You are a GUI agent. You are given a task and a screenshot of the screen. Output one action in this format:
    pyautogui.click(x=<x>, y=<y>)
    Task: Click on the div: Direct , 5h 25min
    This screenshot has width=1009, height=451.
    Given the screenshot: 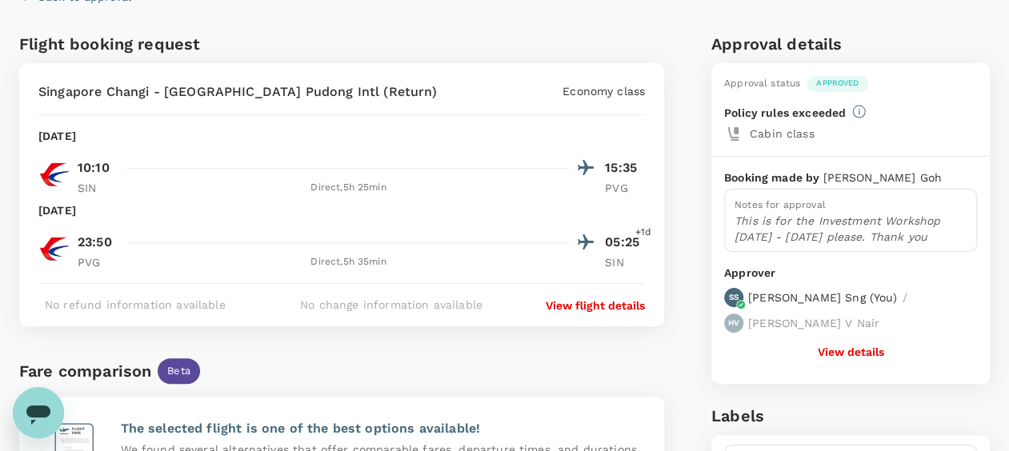 What is the action you would take?
    pyautogui.click(x=348, y=188)
    